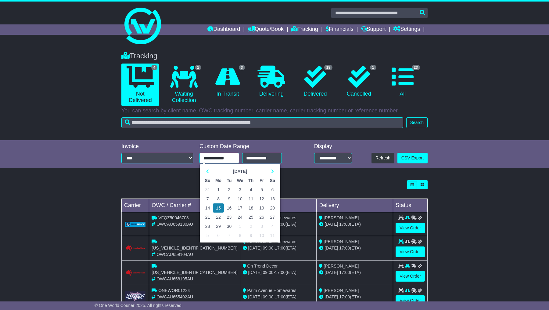  I want to click on td: 11, so click(273, 235).